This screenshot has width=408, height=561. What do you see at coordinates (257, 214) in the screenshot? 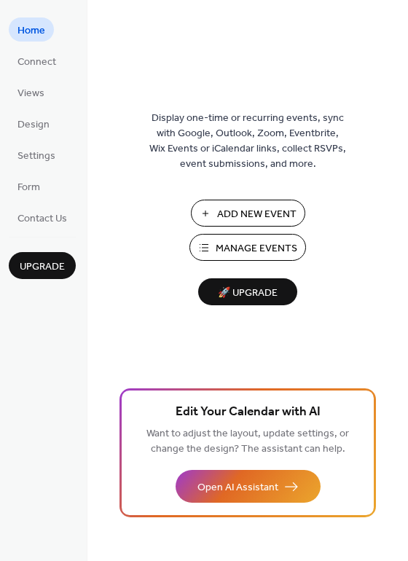
I see `span: Add New Event` at bounding box center [257, 214].